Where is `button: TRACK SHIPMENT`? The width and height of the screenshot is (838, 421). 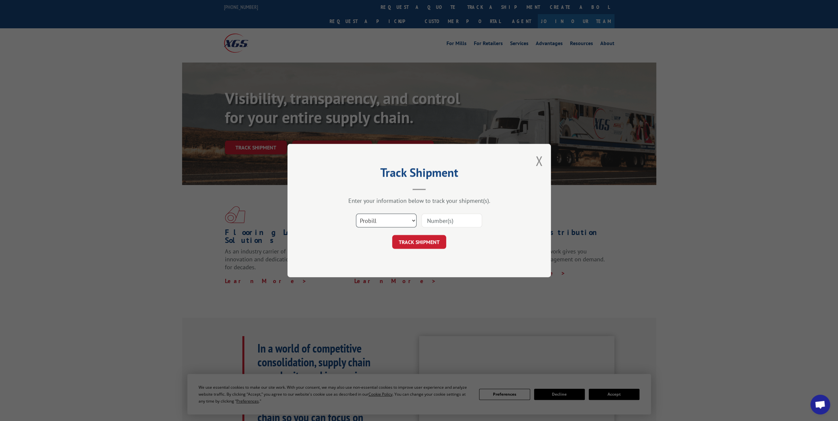 button: TRACK SHIPMENT is located at coordinates (419, 242).